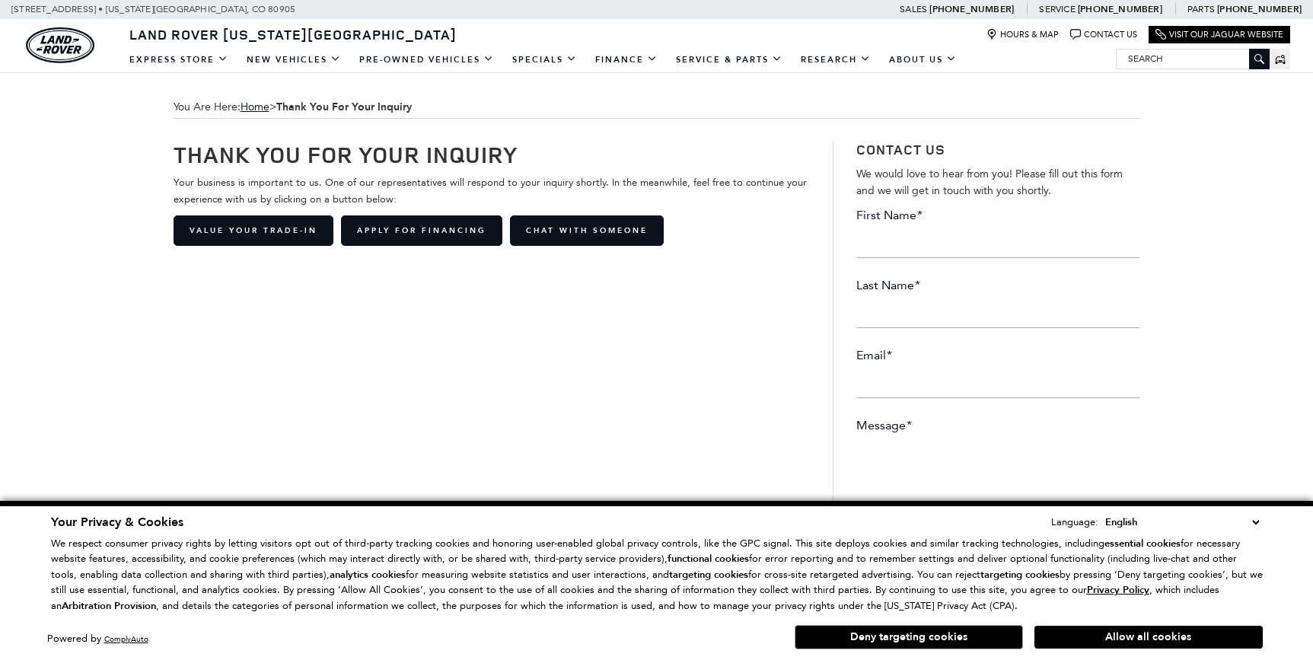  What do you see at coordinates (989, 182) in the screenshot?
I see `span: We would love to hear from you! Please fill out this form and we will get in touch with you shortly.` at bounding box center [989, 182].